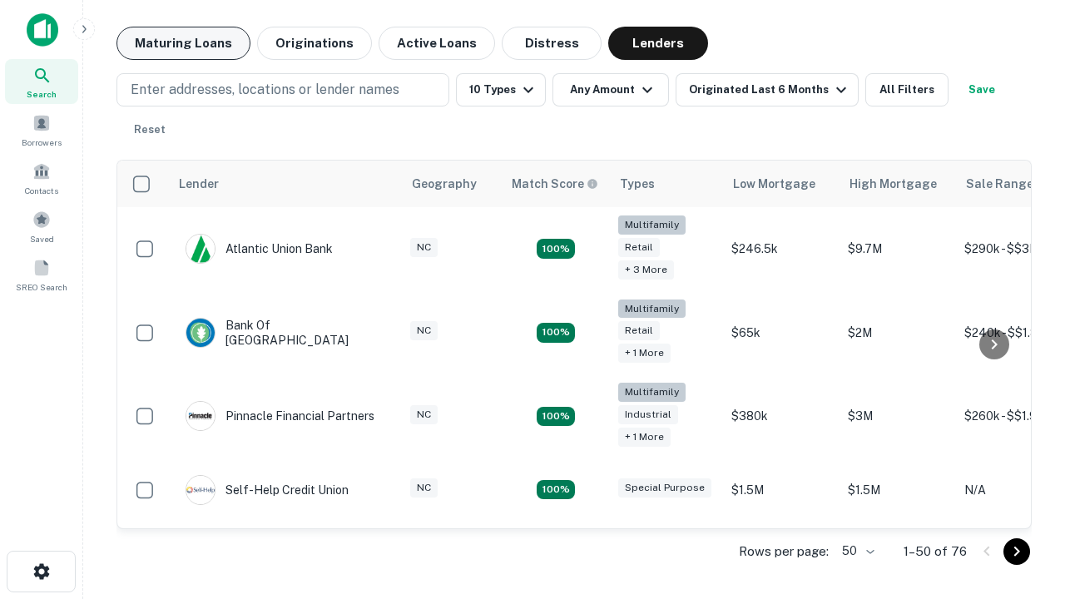 Image resolution: width=1065 pixels, height=599 pixels. I want to click on a: Borrowers, so click(42, 130).